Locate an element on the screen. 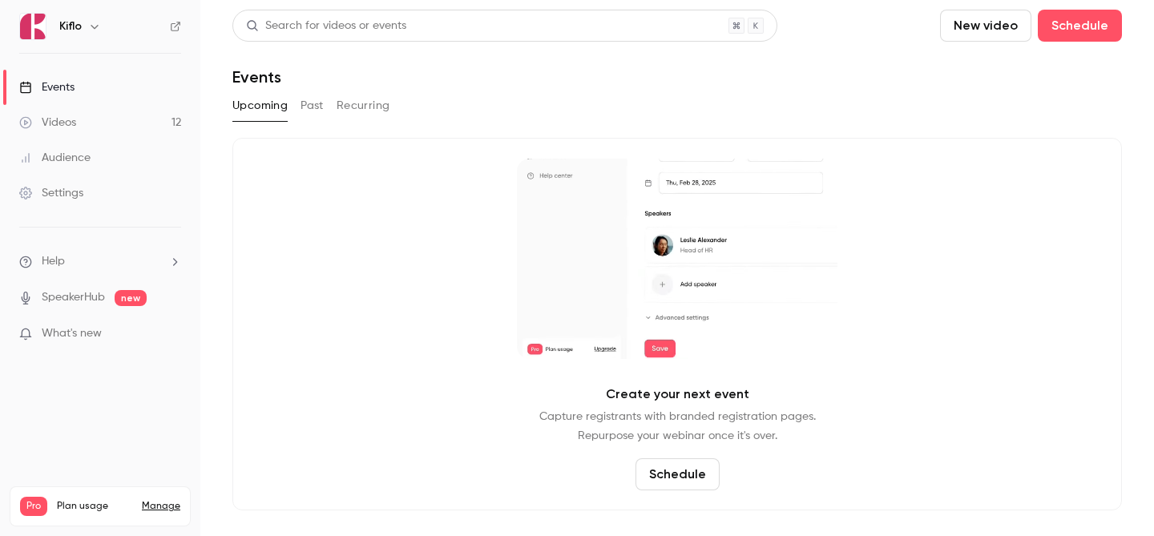 This screenshot has height=536, width=1154. button: Past is located at coordinates (312, 106).